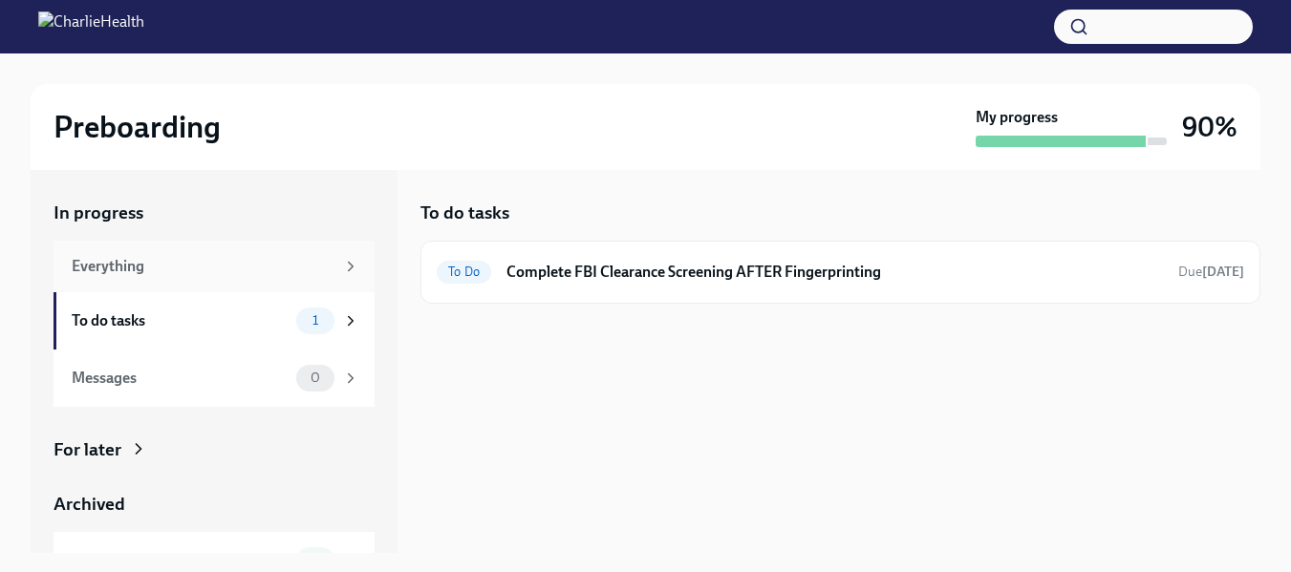 Image resolution: width=1291 pixels, height=572 pixels. What do you see at coordinates (315, 320) in the screenshot?
I see `span: 1` at bounding box center [315, 320].